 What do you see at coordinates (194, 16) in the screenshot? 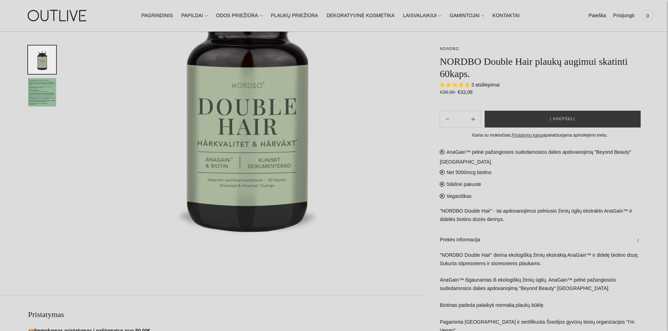
I see `a: PAPILDAI` at bounding box center [194, 16].